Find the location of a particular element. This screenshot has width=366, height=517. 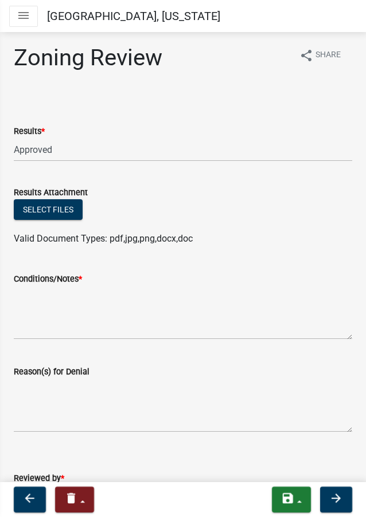

label: Reason(s) for Denial is located at coordinates (52, 372).